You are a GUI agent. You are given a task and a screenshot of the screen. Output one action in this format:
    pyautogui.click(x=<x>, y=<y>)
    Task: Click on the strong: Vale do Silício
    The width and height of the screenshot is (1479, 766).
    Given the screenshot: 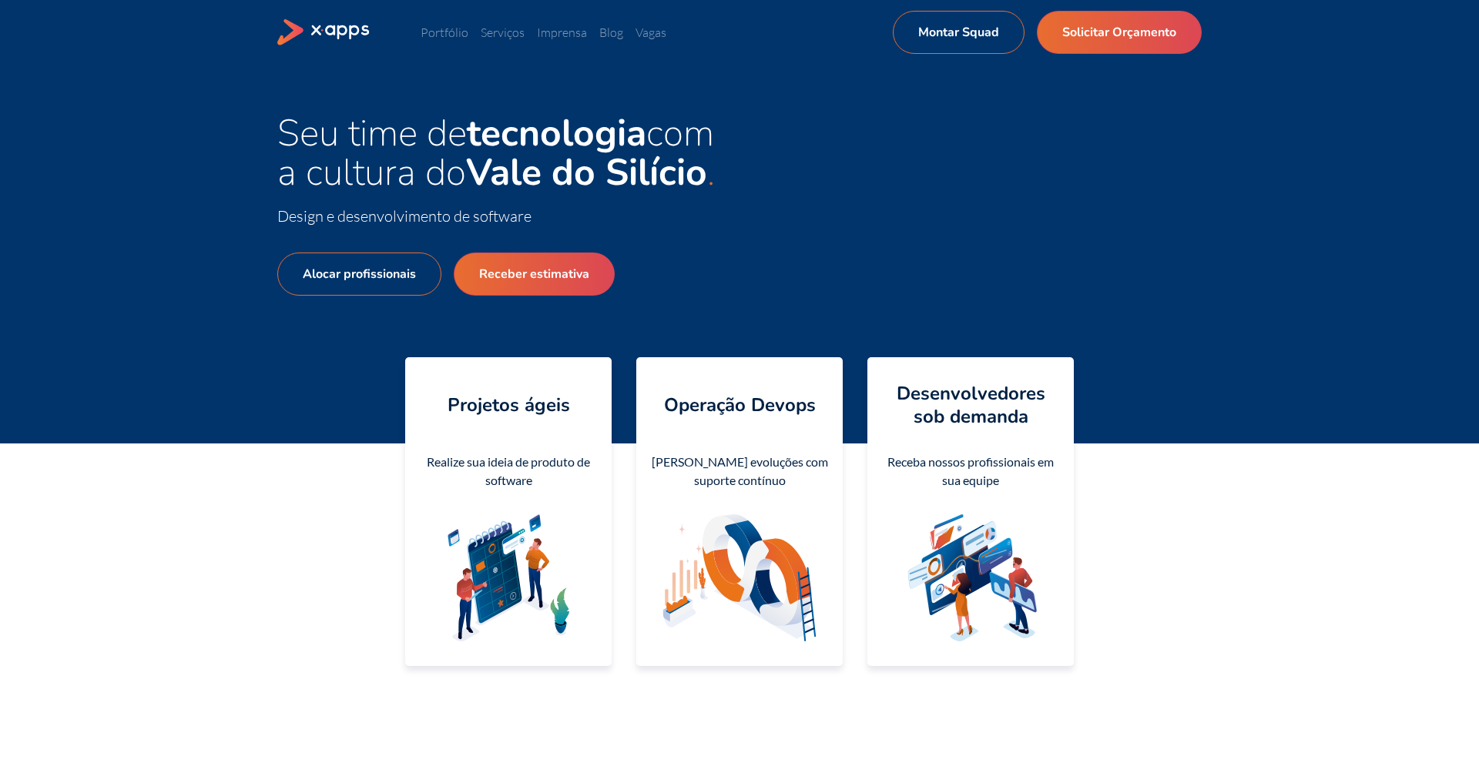 What is the action you would take?
    pyautogui.click(x=586, y=173)
    